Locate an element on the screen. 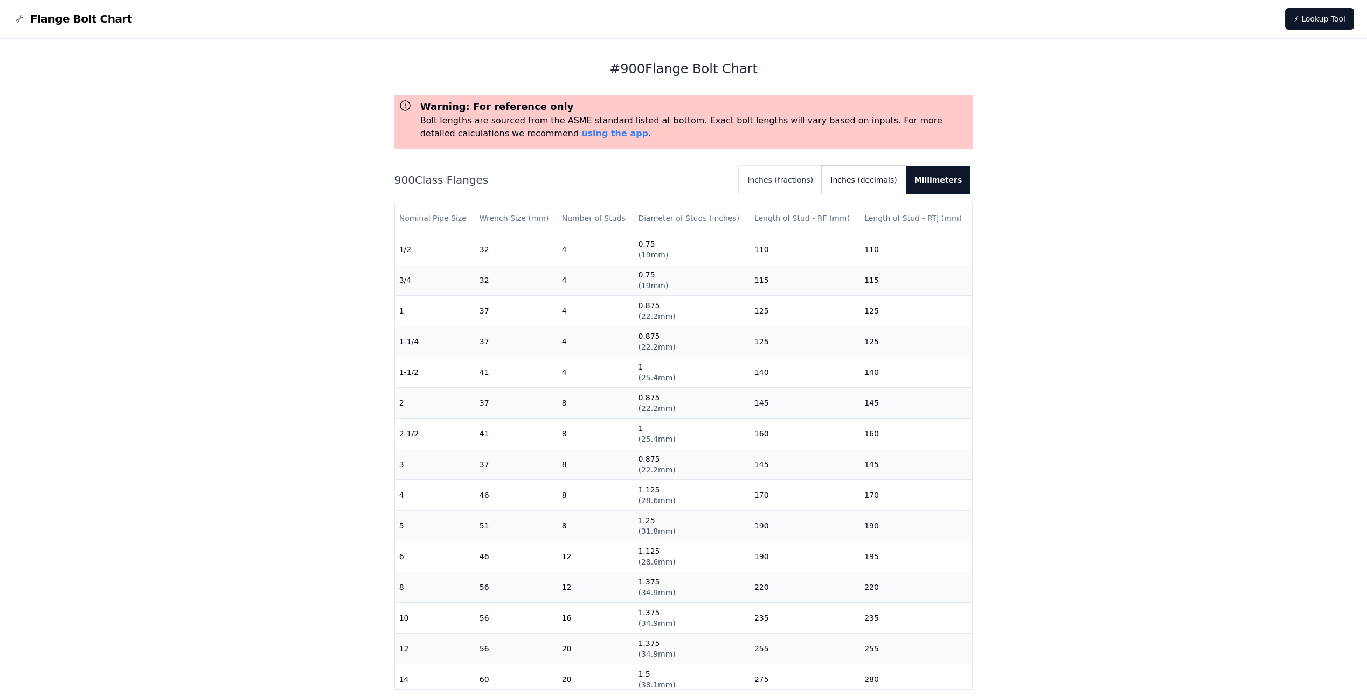 The height and width of the screenshot is (696, 1367). td: 5 is located at coordinates (435, 525).